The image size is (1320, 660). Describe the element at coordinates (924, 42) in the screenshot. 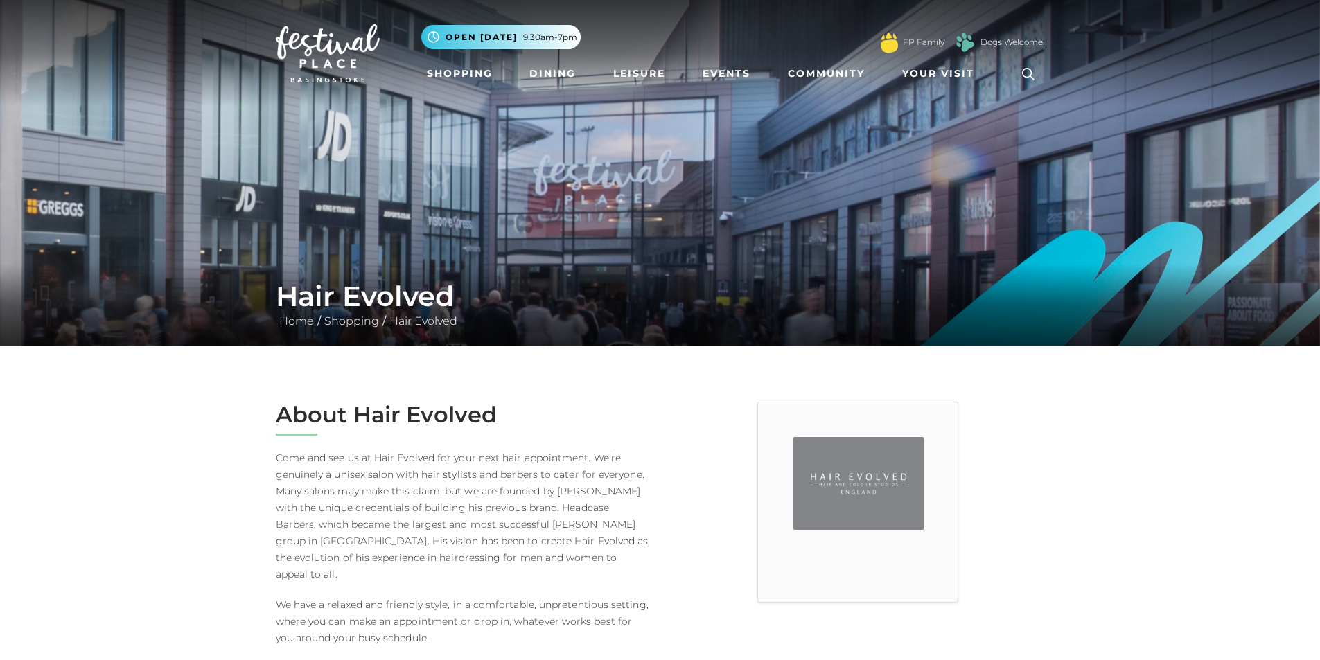

I see `a: FP Family` at that location.